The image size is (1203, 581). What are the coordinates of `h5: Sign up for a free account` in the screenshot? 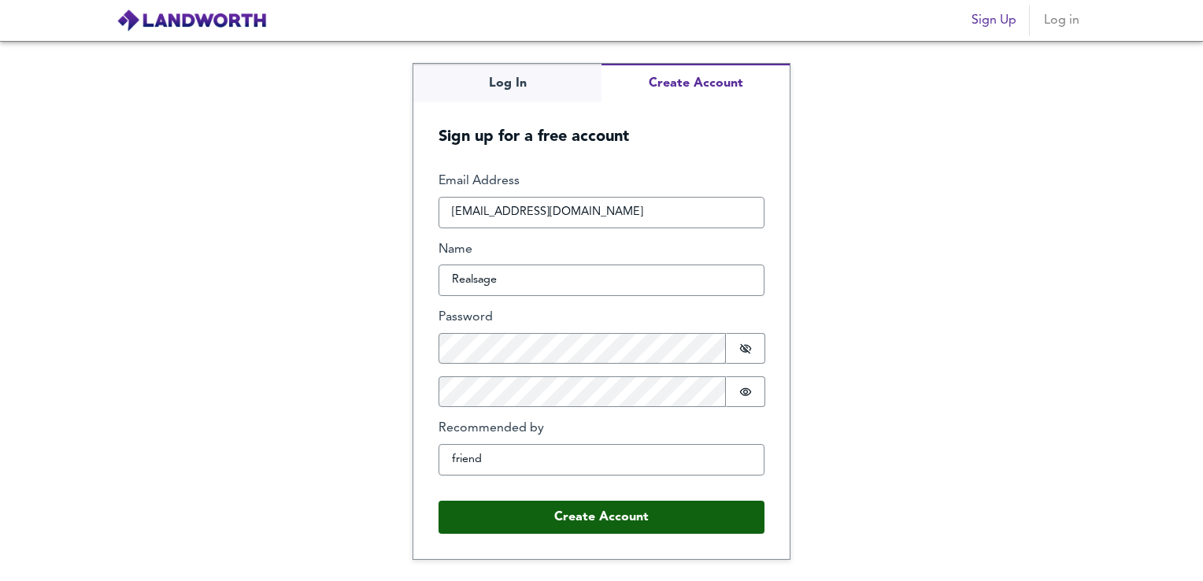 It's located at (601, 124).